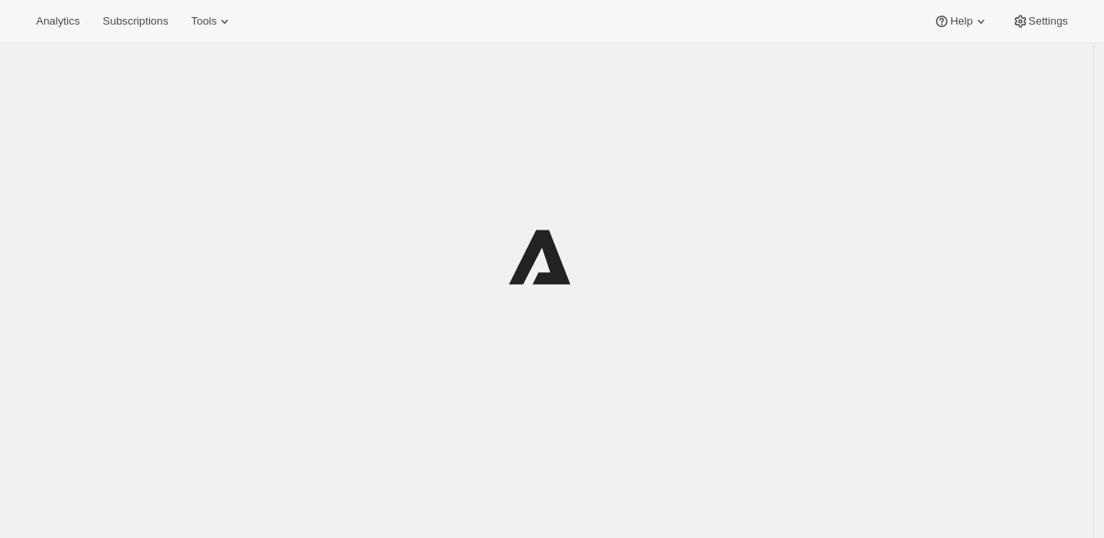  Describe the element at coordinates (1048, 21) in the screenshot. I see `span: Settings` at that location.